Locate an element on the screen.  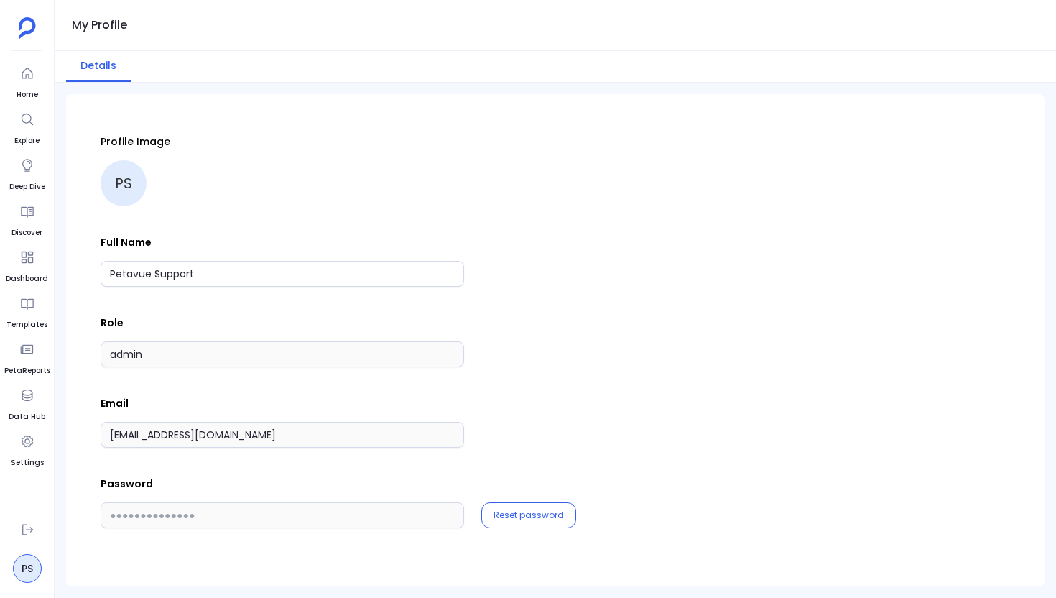
span: Discover is located at coordinates (27, 233).